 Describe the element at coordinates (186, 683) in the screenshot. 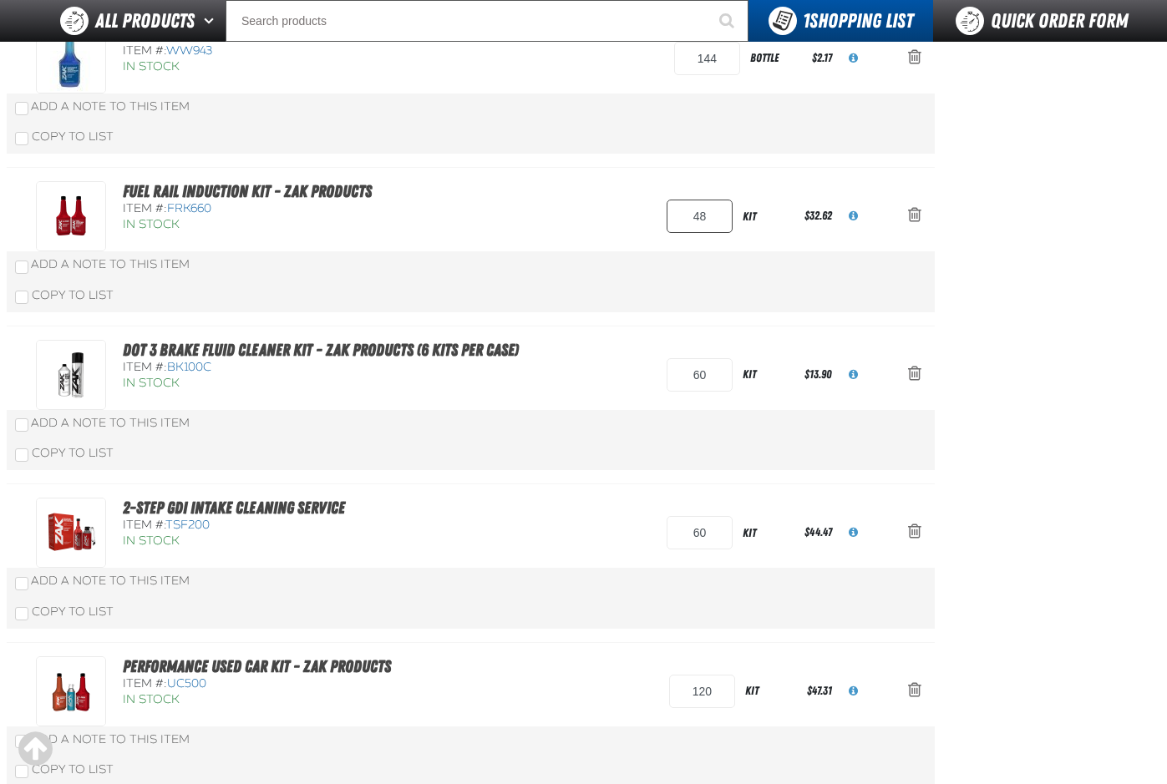

I see `span: UC500` at that location.